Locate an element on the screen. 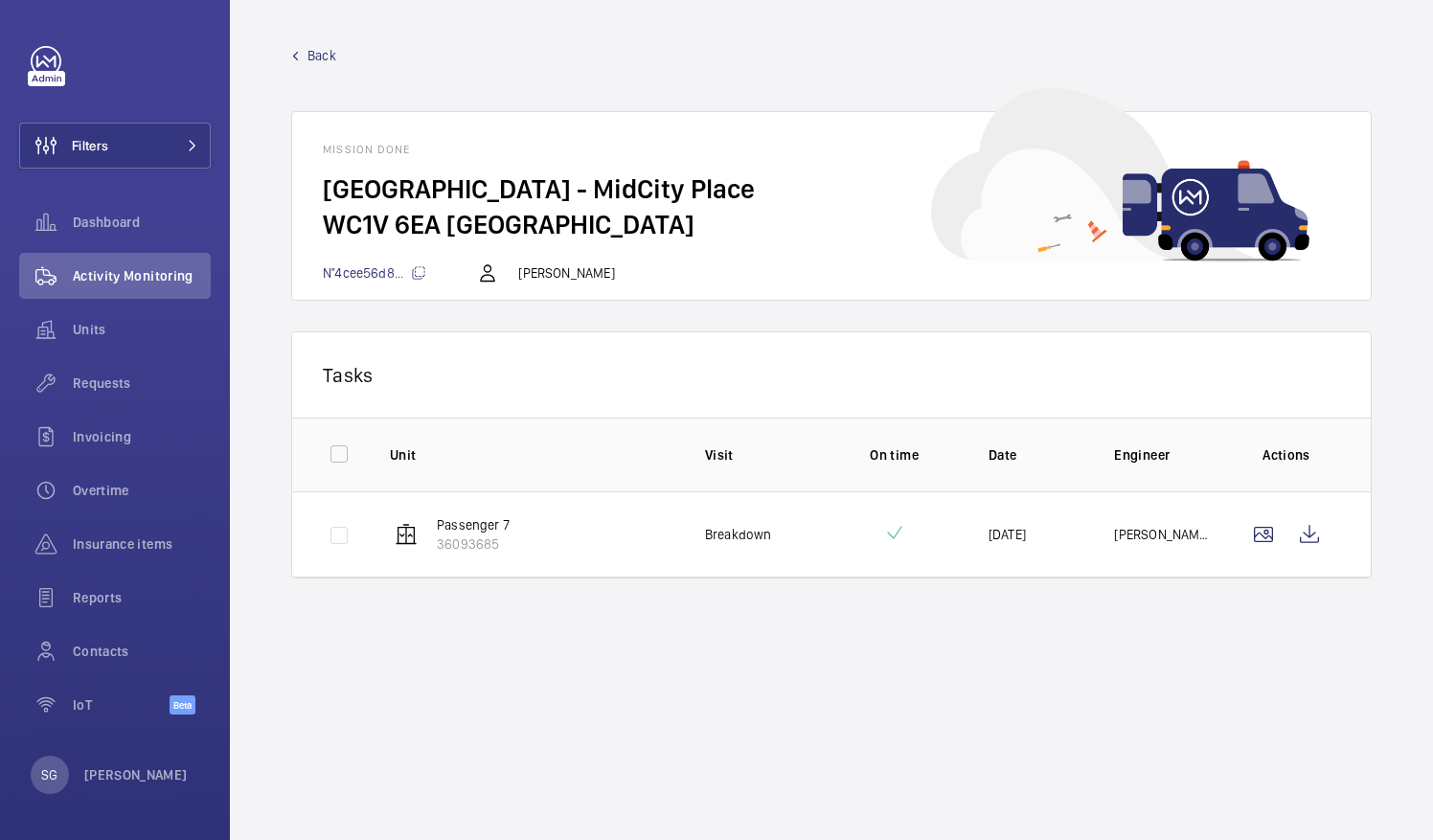 The image size is (1433, 840). span: IoT is located at coordinates (121, 706).